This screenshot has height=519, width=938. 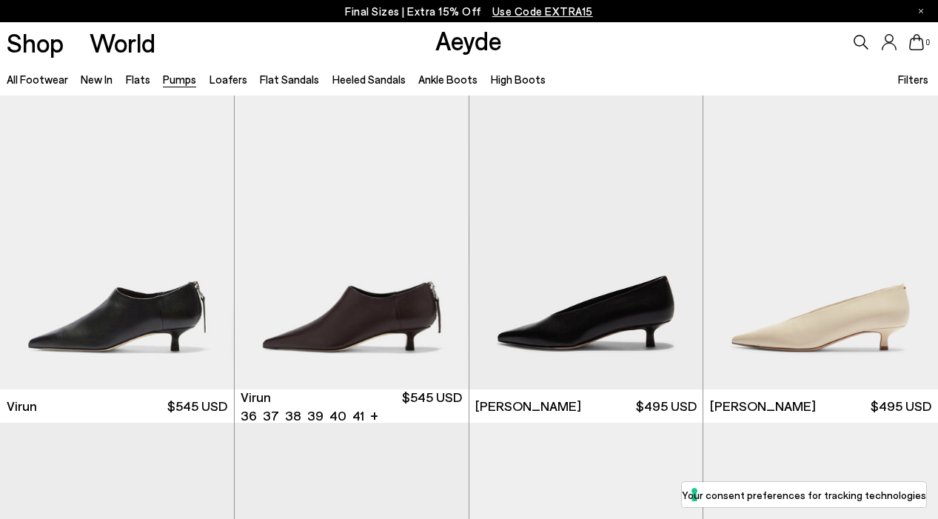 What do you see at coordinates (179, 79) in the screenshot?
I see `a: Pumps` at bounding box center [179, 79].